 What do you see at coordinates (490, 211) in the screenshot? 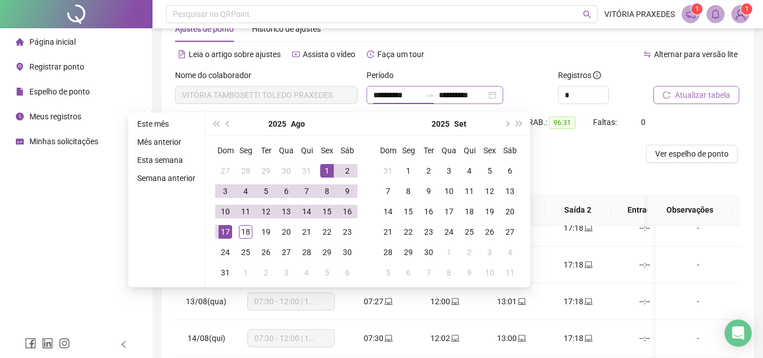
I see `div: 19` at bounding box center [490, 211].